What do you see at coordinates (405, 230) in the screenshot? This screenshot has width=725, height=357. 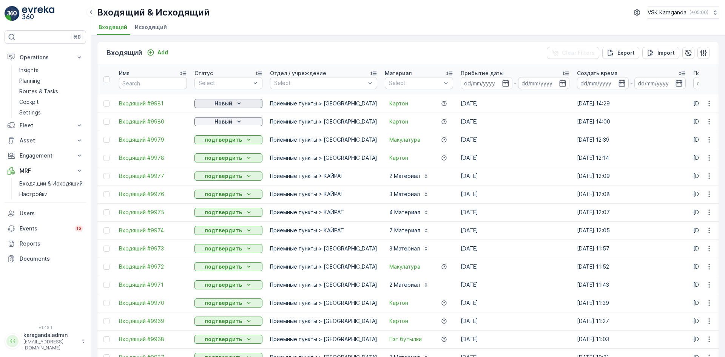 I see `p: 7 Материал` at bounding box center [405, 230].